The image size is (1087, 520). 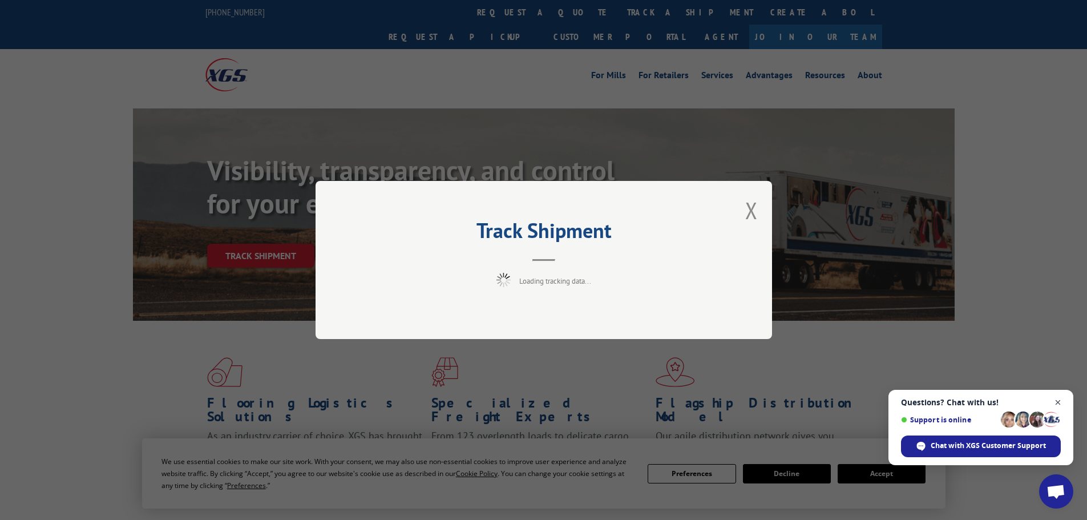 What do you see at coordinates (751, 210) in the screenshot?
I see `button: Close modal` at bounding box center [751, 210].